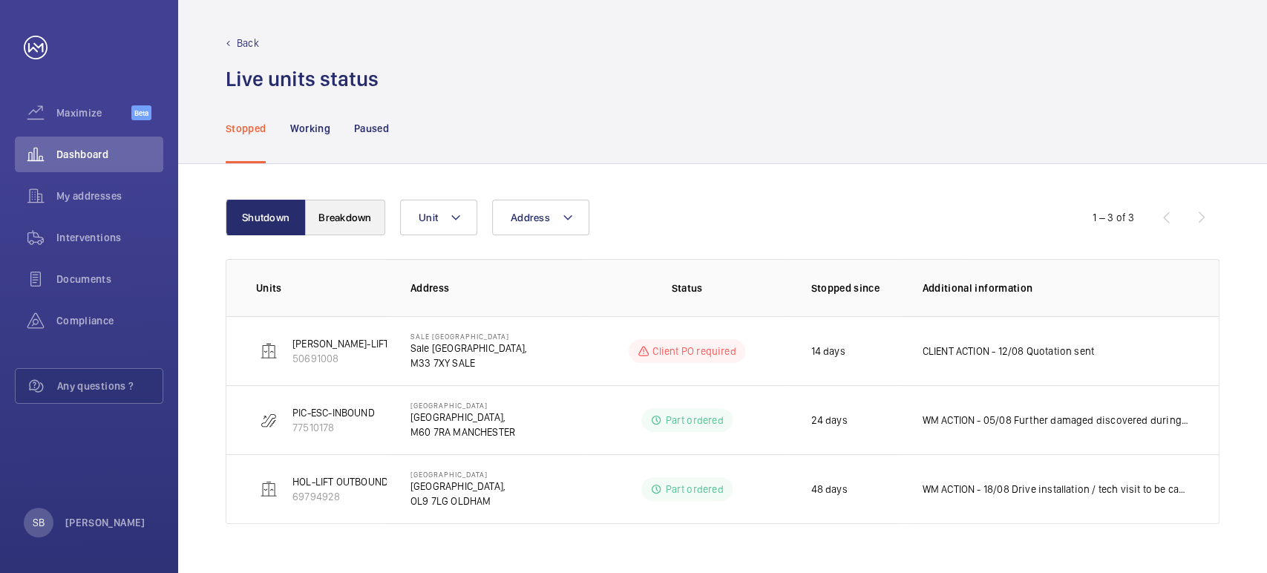  I want to click on span: Address, so click(530, 218).